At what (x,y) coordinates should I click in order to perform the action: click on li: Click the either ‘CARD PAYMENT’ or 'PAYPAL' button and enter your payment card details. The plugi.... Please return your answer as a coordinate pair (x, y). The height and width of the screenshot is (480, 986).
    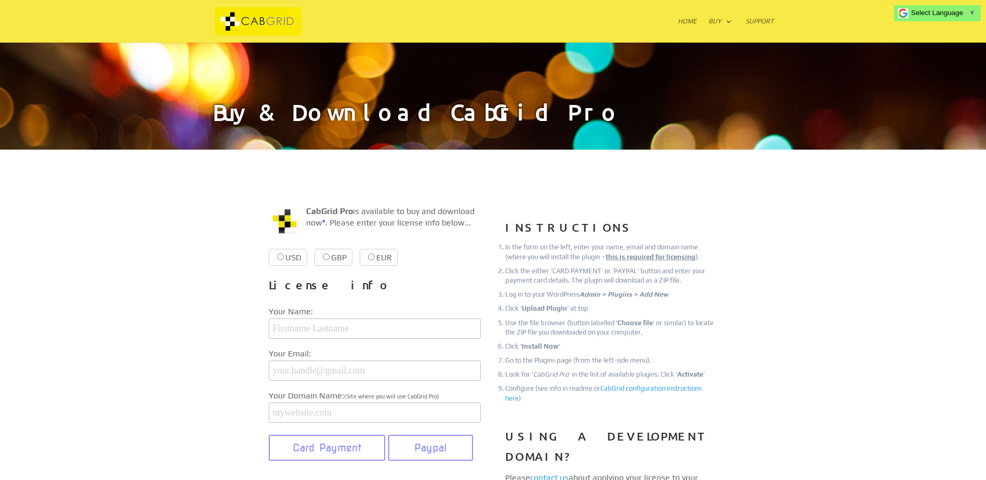
    Looking at the image, I should click on (611, 276).